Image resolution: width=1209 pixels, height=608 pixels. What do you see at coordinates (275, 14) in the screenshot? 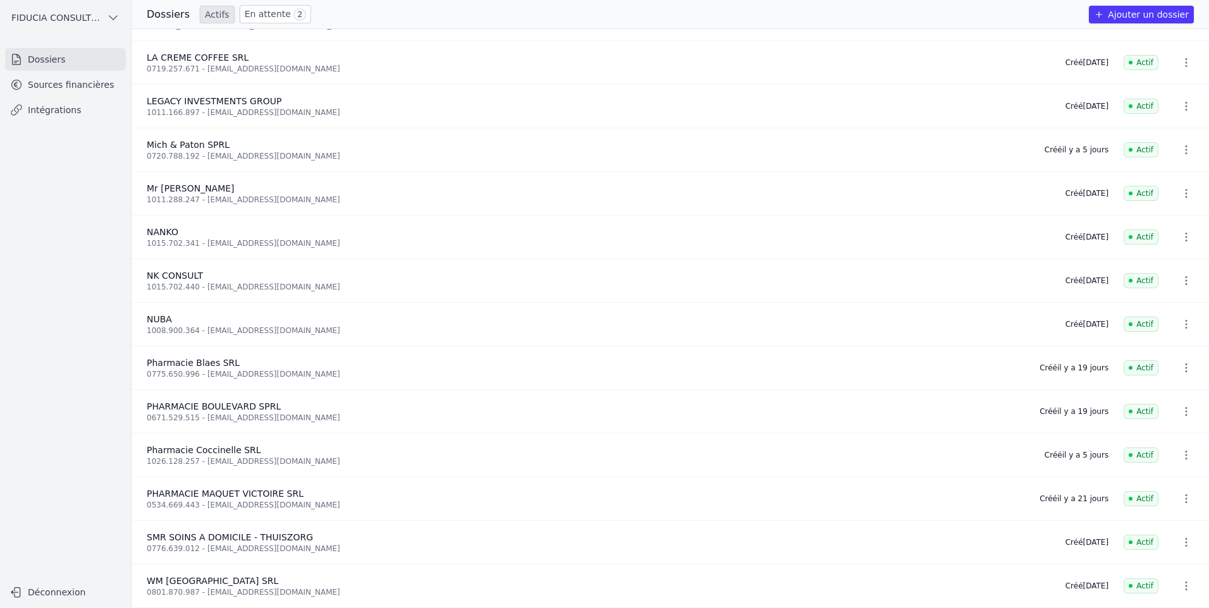
I see `a: En attente 2` at bounding box center [275, 14].